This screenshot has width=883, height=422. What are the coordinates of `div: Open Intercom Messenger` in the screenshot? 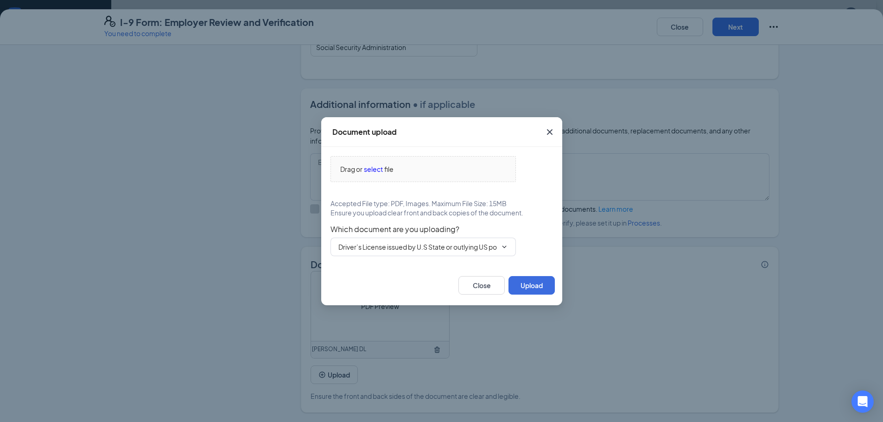 It's located at (863, 402).